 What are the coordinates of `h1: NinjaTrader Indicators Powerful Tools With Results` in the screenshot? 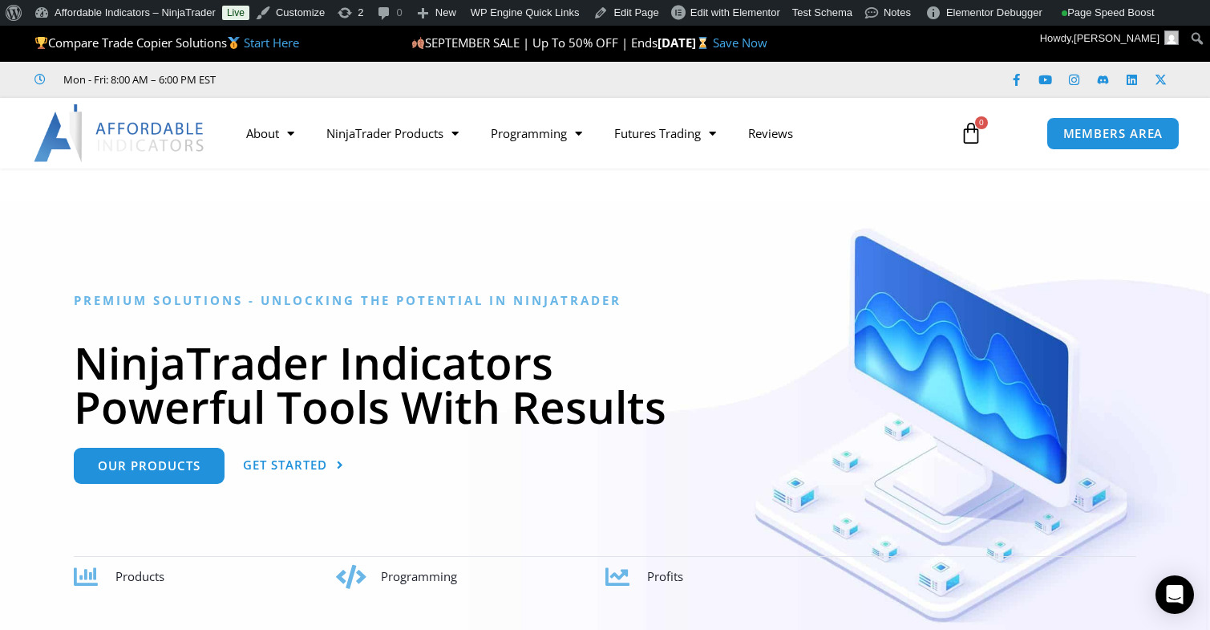 It's located at (605, 384).